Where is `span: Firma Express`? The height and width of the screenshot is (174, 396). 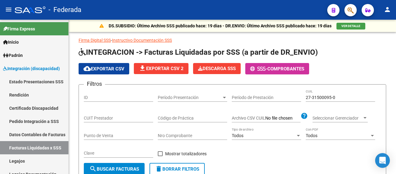 span: Firma Express is located at coordinates (19, 29).